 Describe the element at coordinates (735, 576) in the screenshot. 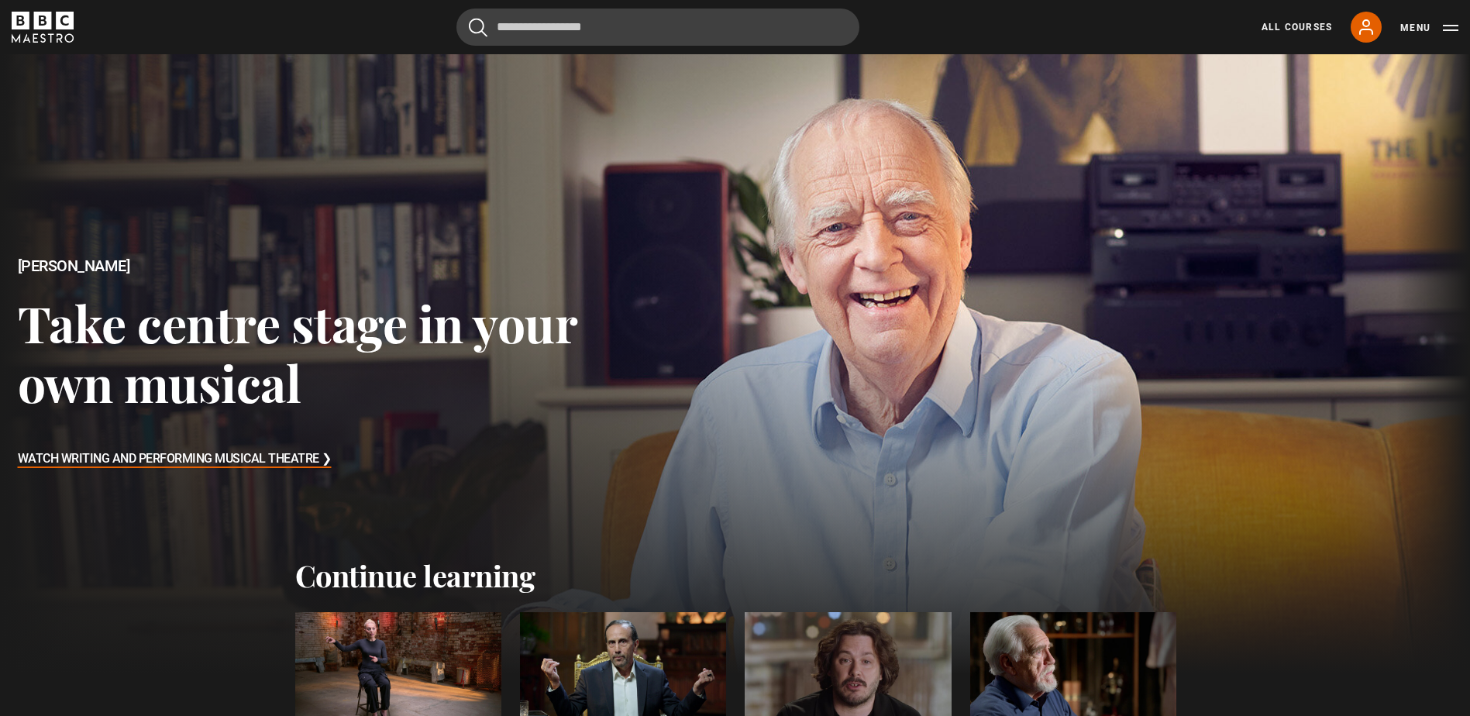

I see `h2: Continue learning` at that location.